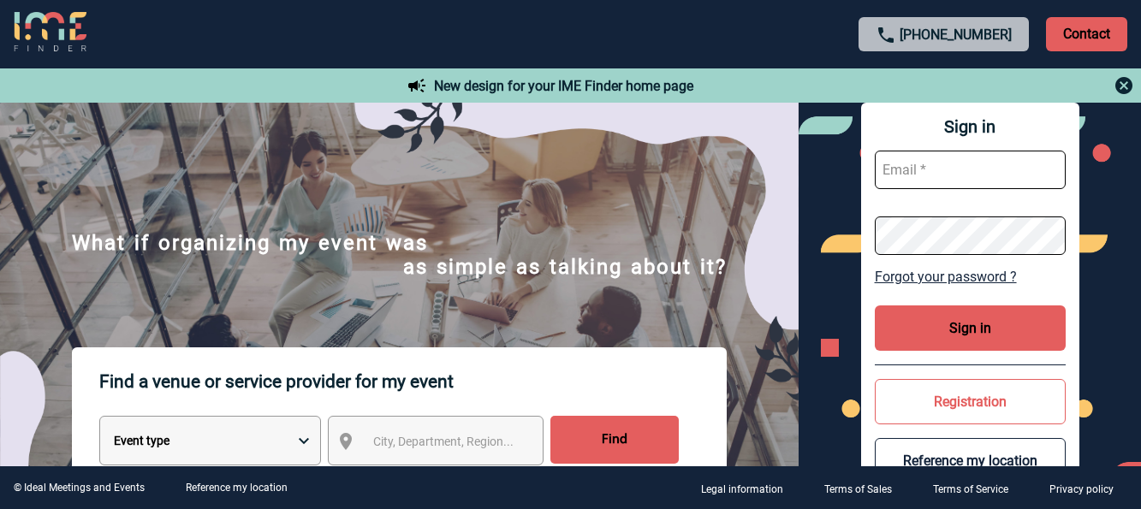 The width and height of the screenshot is (1141, 509). I want to click on p: Contact, so click(1086, 34).